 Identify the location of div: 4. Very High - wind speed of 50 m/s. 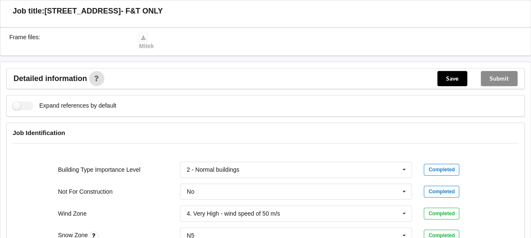
(233, 214).